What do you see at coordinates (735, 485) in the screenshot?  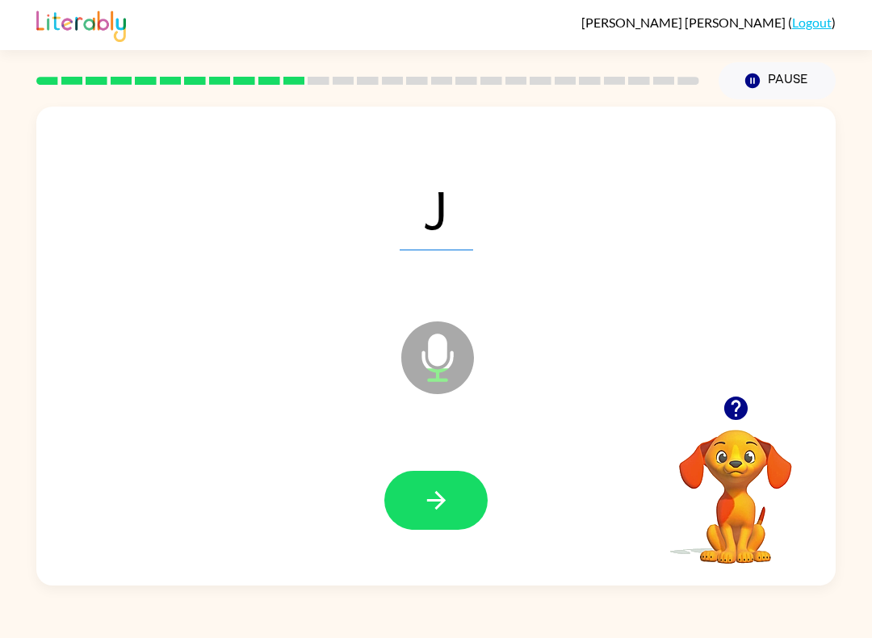 I see `video: Your browser must support playing .mp4 files to use Literably. Please try using another browser.` at bounding box center [735, 485].